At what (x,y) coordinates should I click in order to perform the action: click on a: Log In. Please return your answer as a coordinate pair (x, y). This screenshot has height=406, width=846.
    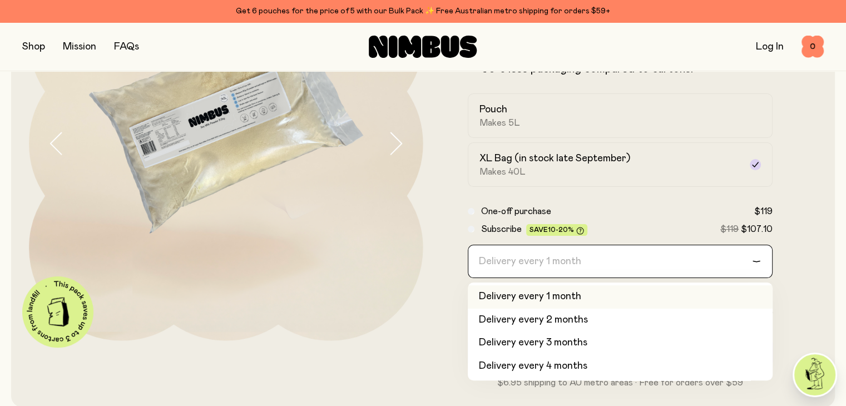
    Looking at the image, I should click on (770, 47).